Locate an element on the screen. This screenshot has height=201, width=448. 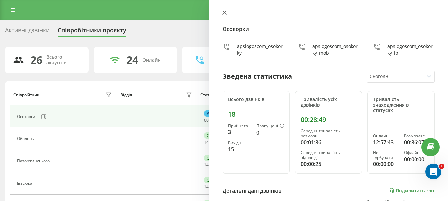
span: 1 is located at coordinates (442, 166).